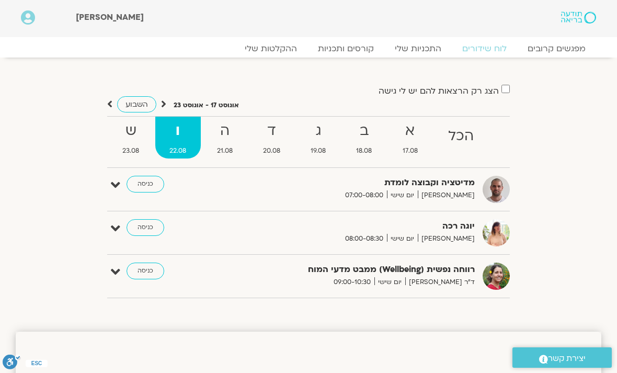 Image resolution: width=617 pixels, height=373 pixels. I want to click on span: יצירת קשר, so click(566, 358).